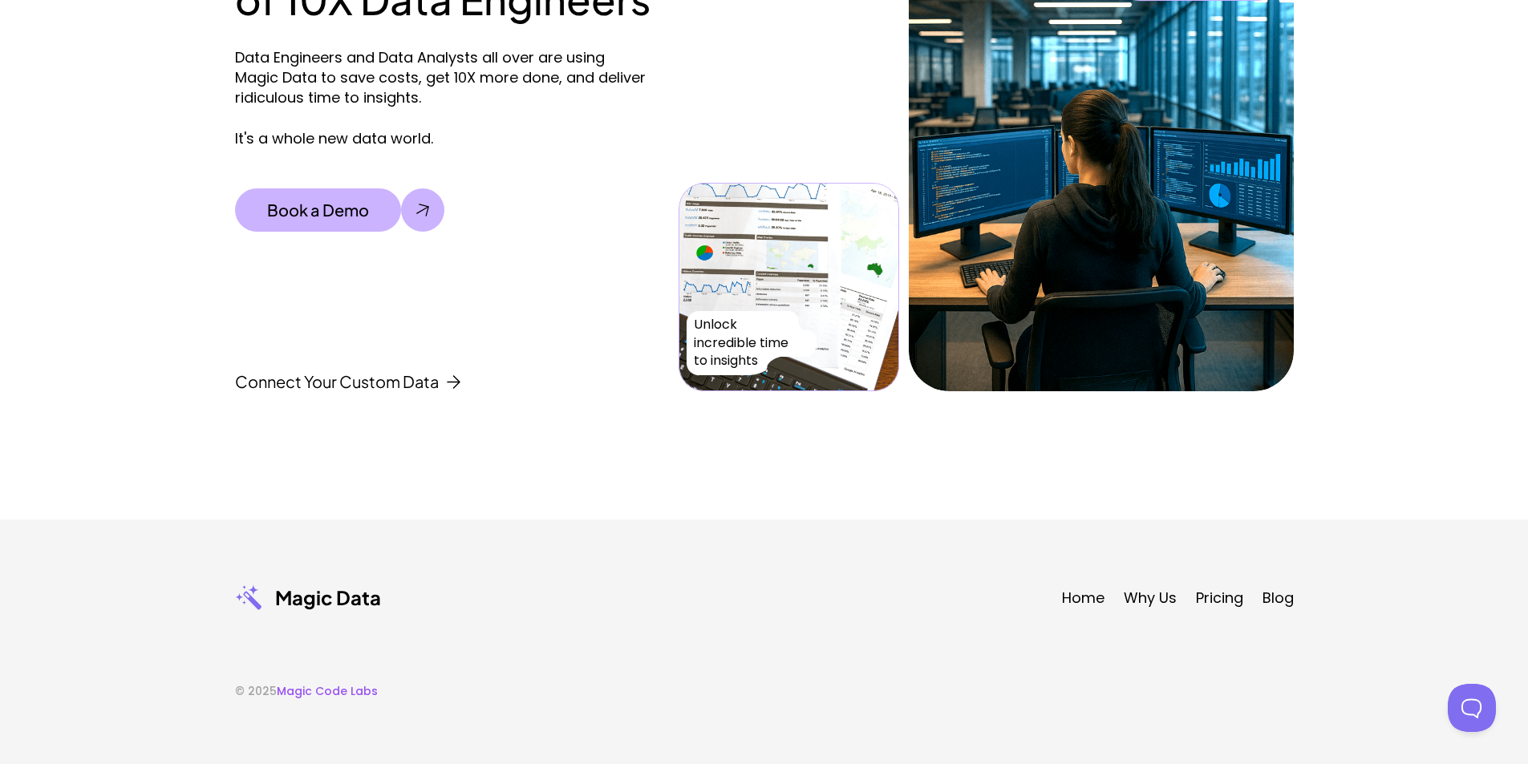 This screenshot has width=1528, height=764. I want to click on a: Book a Demo, so click(339, 210).